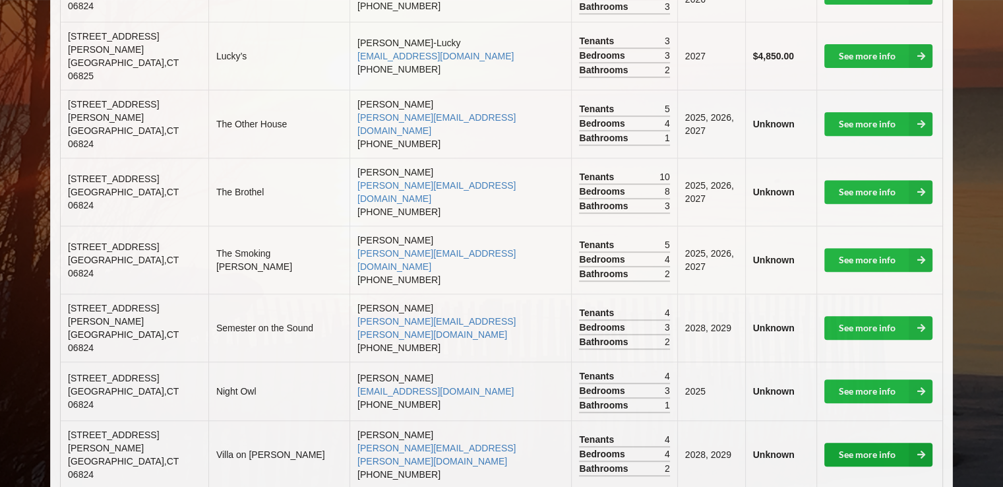 Image resolution: width=1003 pixels, height=487 pixels. Describe the element at coordinates (665, 177) in the screenshot. I see `span: 10` at that location.